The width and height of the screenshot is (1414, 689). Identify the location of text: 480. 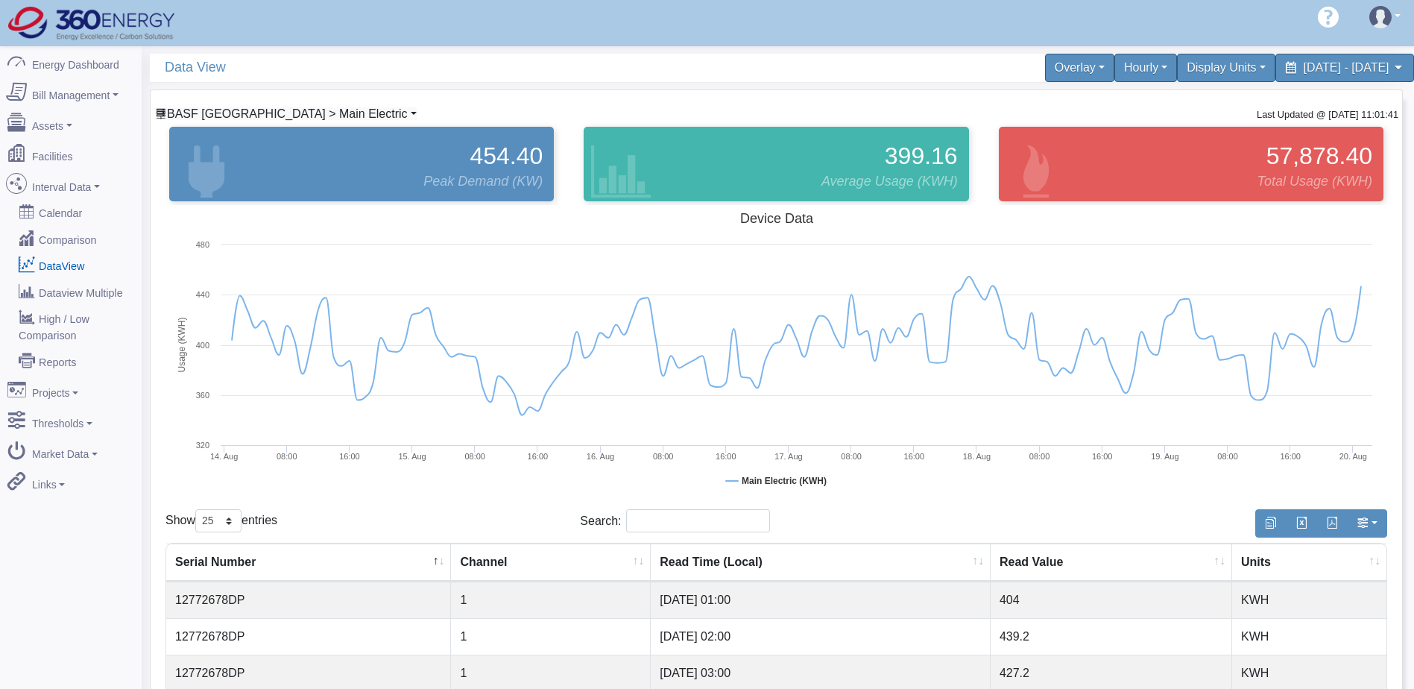
(203, 244).